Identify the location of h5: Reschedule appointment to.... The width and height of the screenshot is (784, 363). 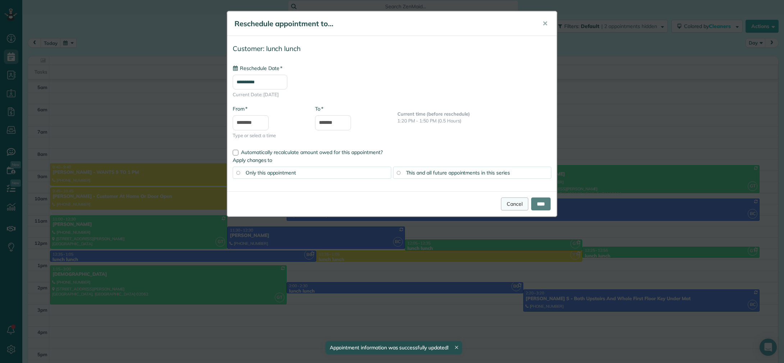
(383, 24).